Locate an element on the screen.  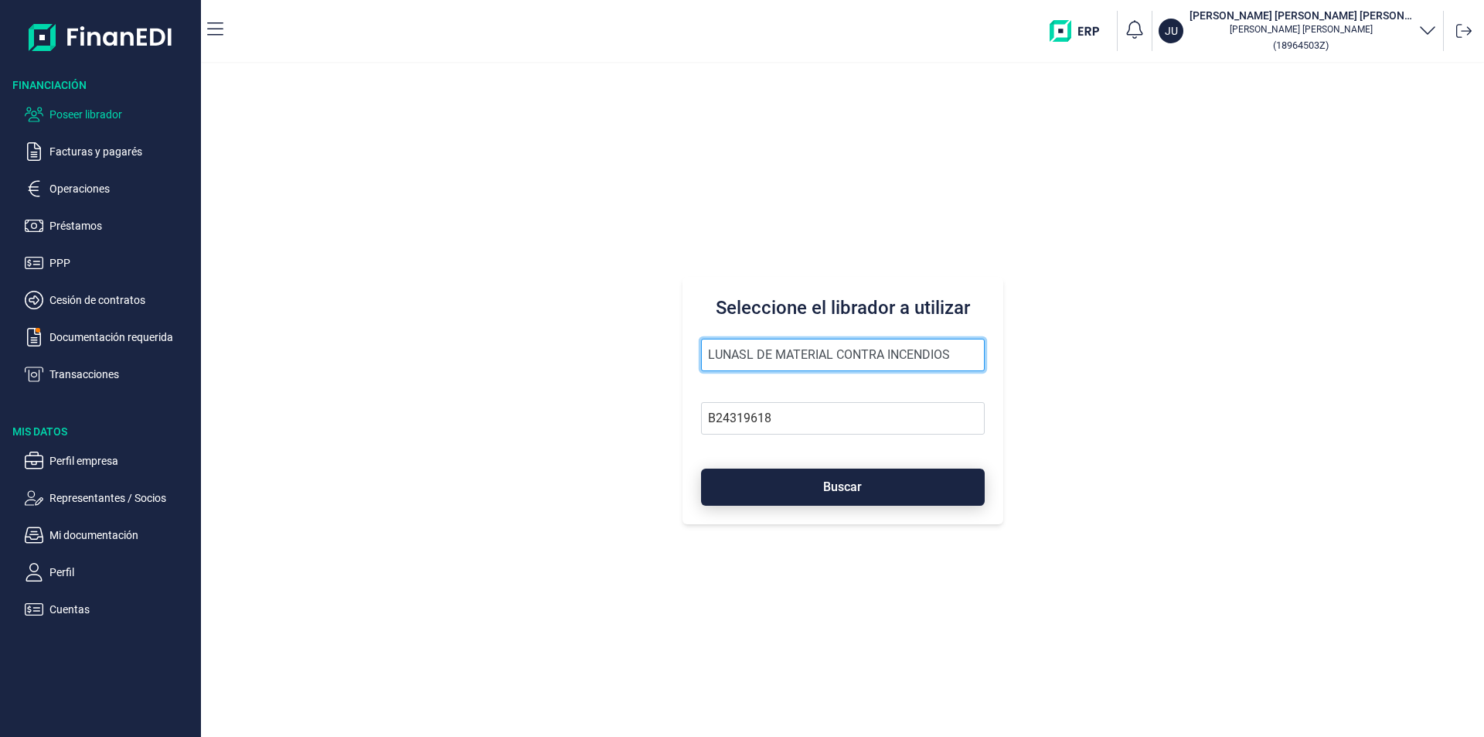
button: Representantes / Socios is located at coordinates (110, 498).